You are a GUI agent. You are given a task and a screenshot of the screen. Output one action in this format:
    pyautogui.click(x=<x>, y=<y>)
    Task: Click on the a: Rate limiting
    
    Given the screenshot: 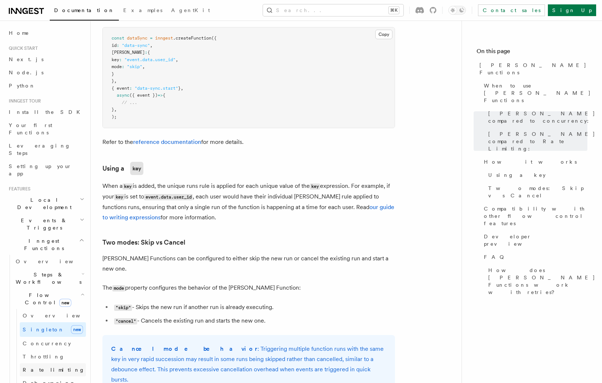 What is the action you would take?
    pyautogui.click(x=53, y=369)
    